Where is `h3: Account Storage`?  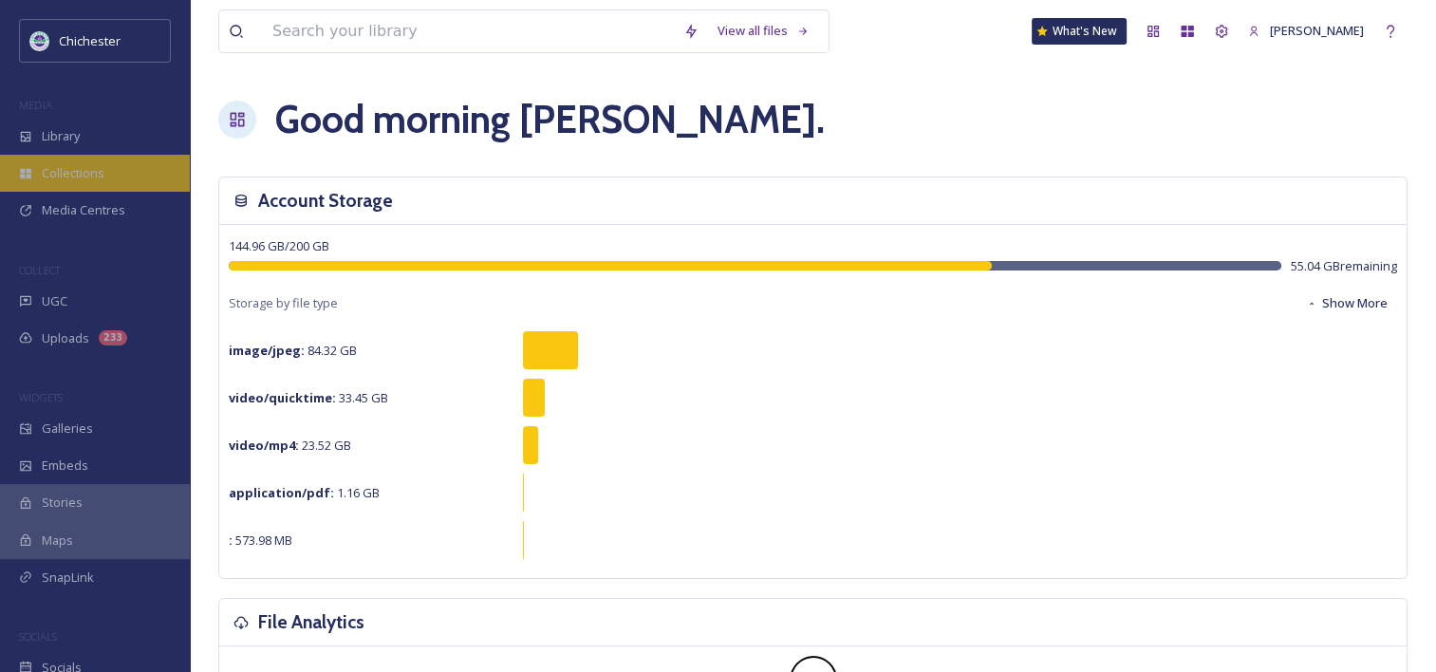
h3: Account Storage is located at coordinates (326, 200).